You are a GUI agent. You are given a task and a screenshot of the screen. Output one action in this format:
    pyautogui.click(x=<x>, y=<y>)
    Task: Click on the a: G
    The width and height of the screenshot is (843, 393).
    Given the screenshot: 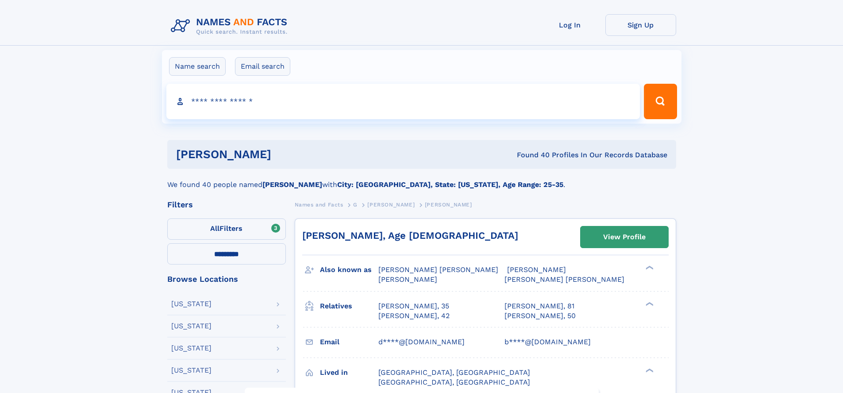 What is the action you would take?
    pyautogui.click(x=356, y=204)
    